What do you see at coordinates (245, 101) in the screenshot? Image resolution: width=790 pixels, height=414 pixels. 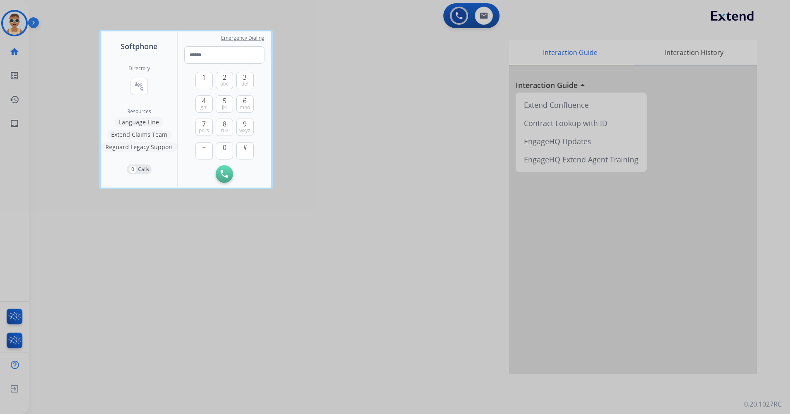 I see `span: 6` at bounding box center [245, 101].